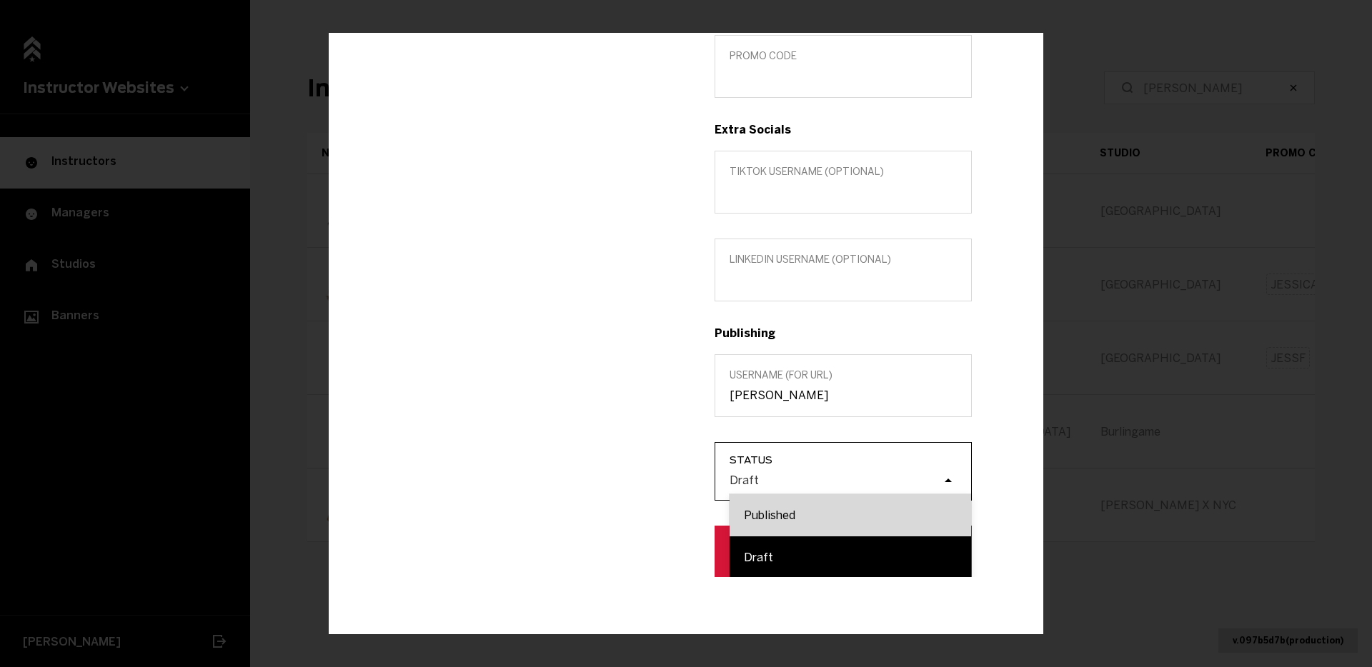  I want to click on span: LinkedIn username (optional), so click(843, 259).